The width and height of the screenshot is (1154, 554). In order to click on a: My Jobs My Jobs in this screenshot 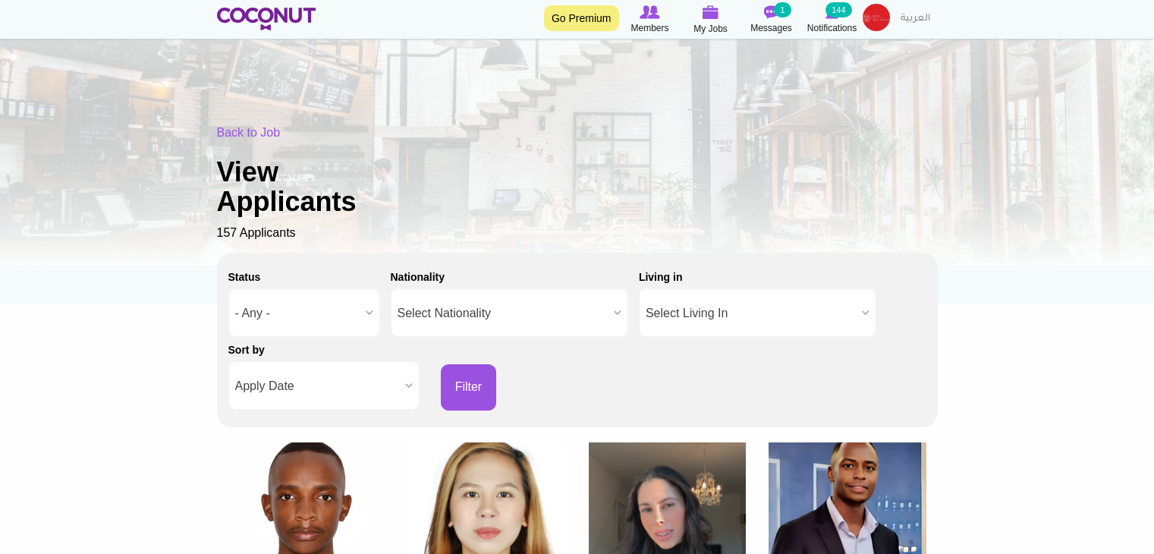, I will do `click(711, 20)`.